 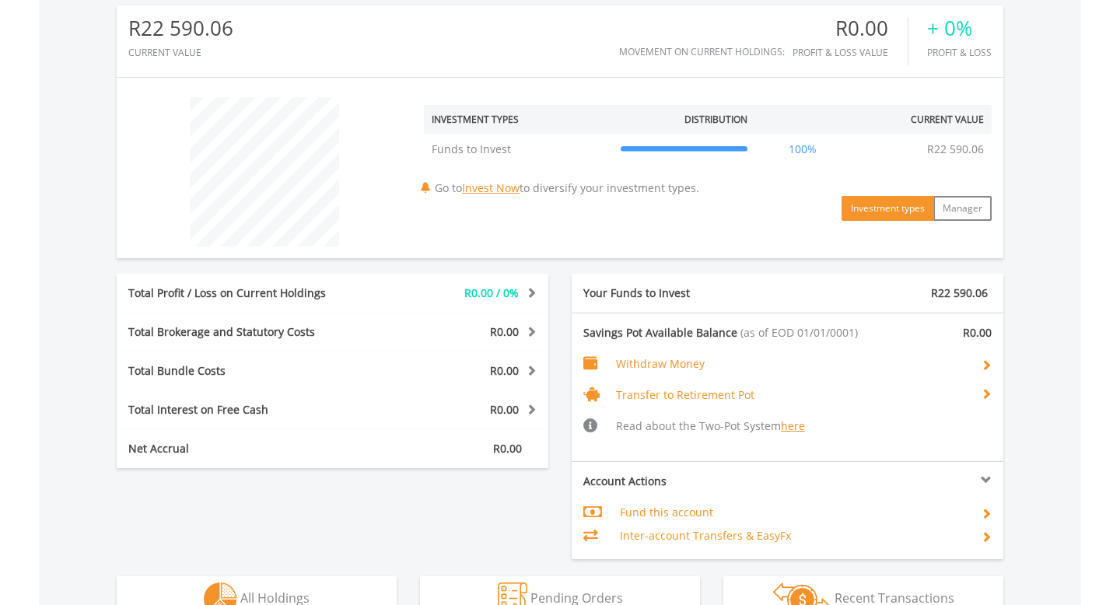 I want to click on a: here, so click(x=793, y=425).